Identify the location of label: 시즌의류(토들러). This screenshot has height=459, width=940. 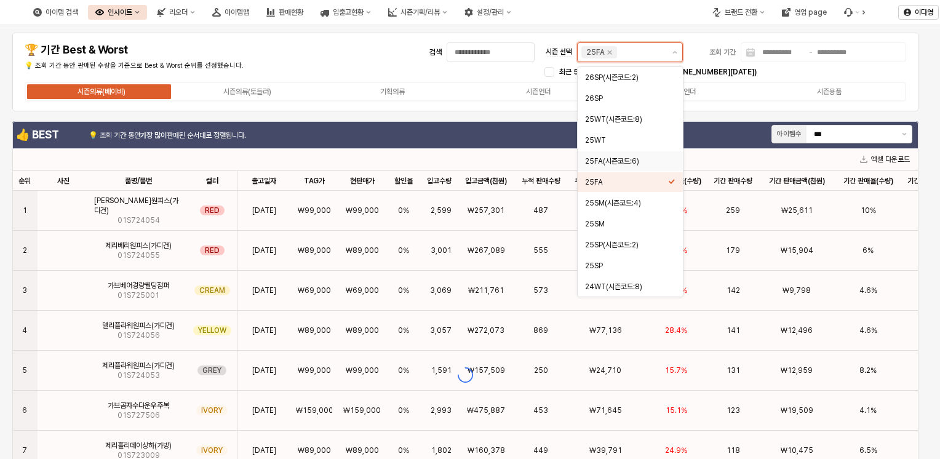
(247, 92).